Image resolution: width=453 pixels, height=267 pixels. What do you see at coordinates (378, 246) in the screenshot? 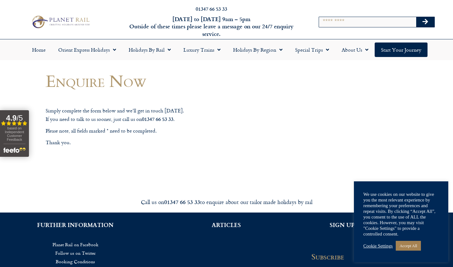
I see `a: Cookie Settings` at bounding box center [378, 246].